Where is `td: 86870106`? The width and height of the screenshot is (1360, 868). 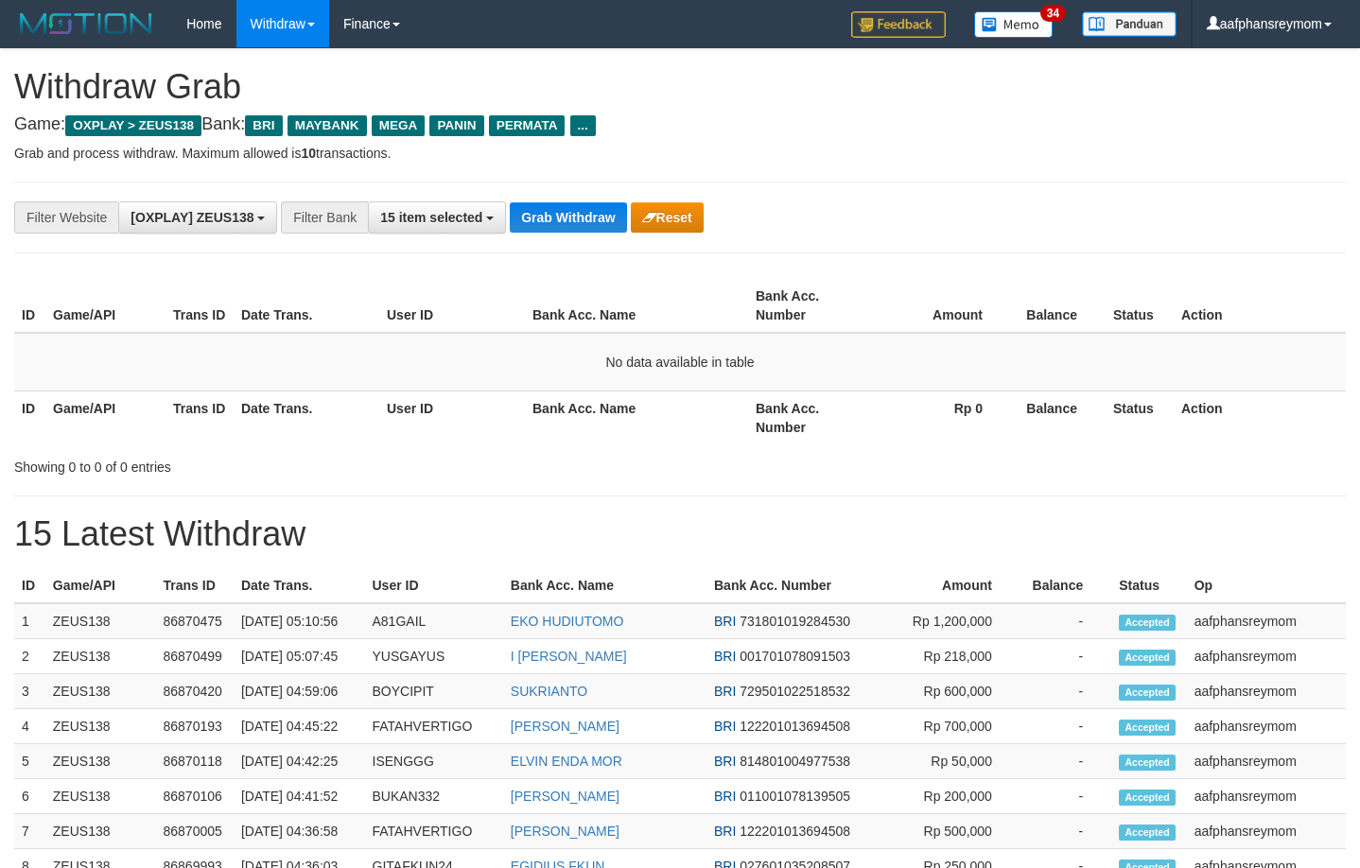 td: 86870106 is located at coordinates (195, 796).